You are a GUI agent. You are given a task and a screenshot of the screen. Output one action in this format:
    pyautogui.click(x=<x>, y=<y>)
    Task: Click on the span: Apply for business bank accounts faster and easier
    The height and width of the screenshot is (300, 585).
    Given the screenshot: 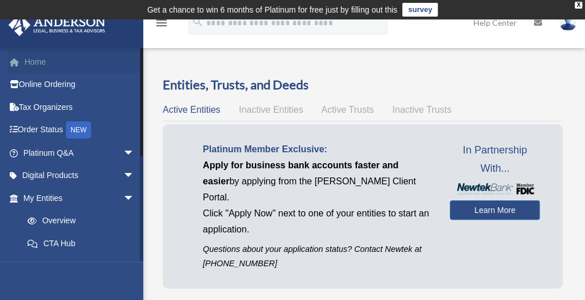 What is the action you would take?
    pyautogui.click(x=300, y=173)
    